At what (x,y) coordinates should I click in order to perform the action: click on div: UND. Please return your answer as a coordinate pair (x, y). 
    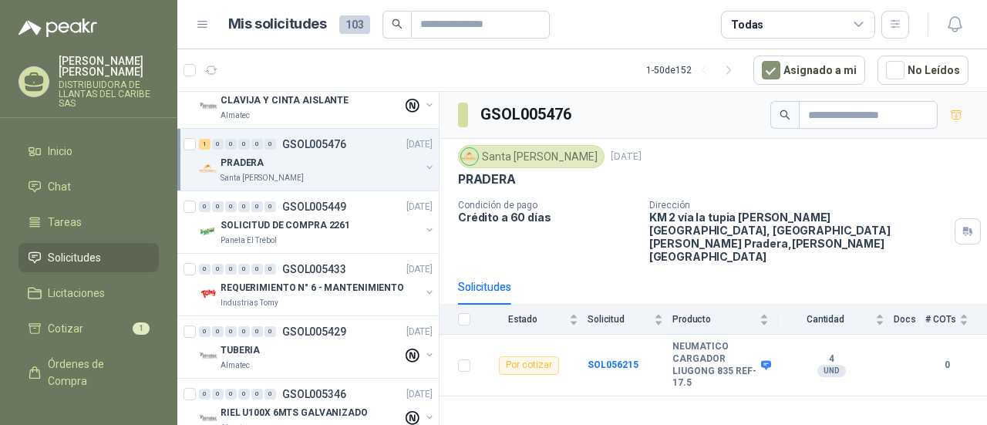
    Looking at the image, I should click on (831, 371).